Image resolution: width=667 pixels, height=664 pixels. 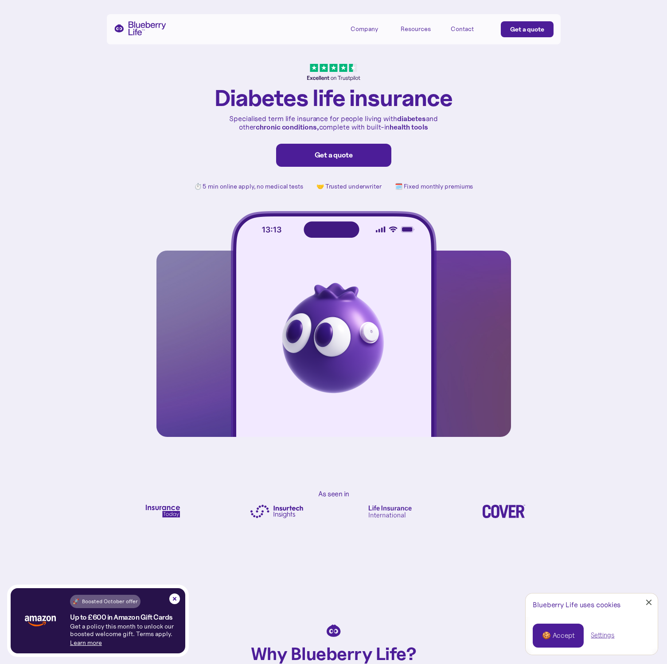 I want to click on div: Blueberry Life uses cookies, so click(x=592, y=604).